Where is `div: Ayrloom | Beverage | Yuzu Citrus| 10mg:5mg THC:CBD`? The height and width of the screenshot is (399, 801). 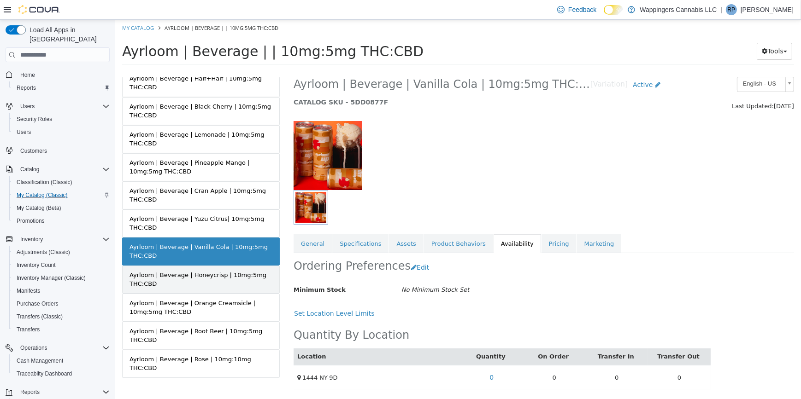
div: Ayrloom | Beverage | Yuzu Citrus| 10mg:5mg THC:CBD is located at coordinates (86, 204).